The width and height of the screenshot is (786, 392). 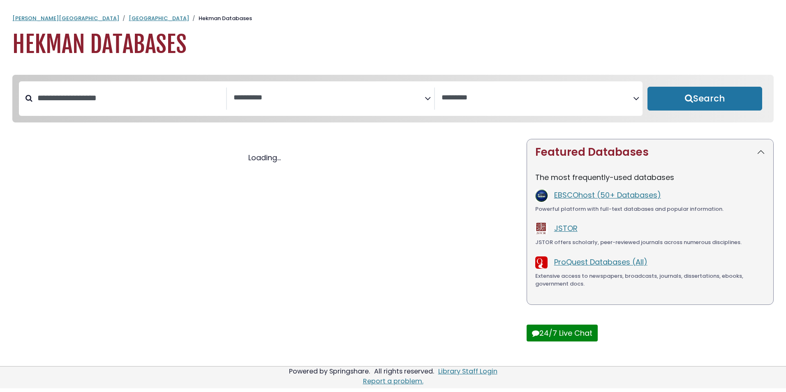 I want to click on div: Extensive access to newspapers, broadcasts, journals, dissertations, ebooks, government docs., so click(x=650, y=280).